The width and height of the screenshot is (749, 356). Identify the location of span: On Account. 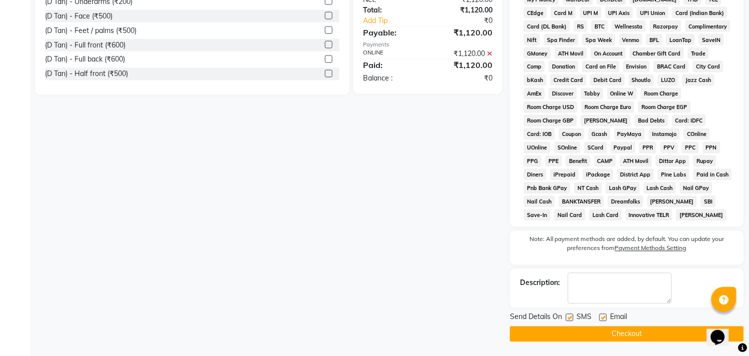
(609, 53).